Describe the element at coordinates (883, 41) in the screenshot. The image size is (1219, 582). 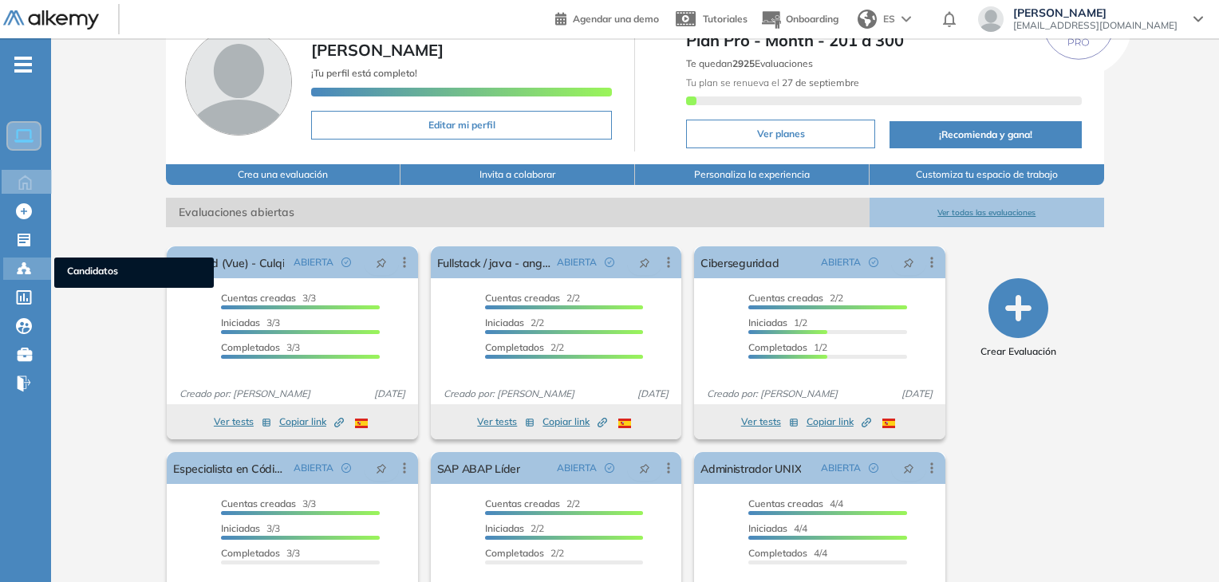
I see `span: Plan Pro - Month - 201 a 300` at that location.